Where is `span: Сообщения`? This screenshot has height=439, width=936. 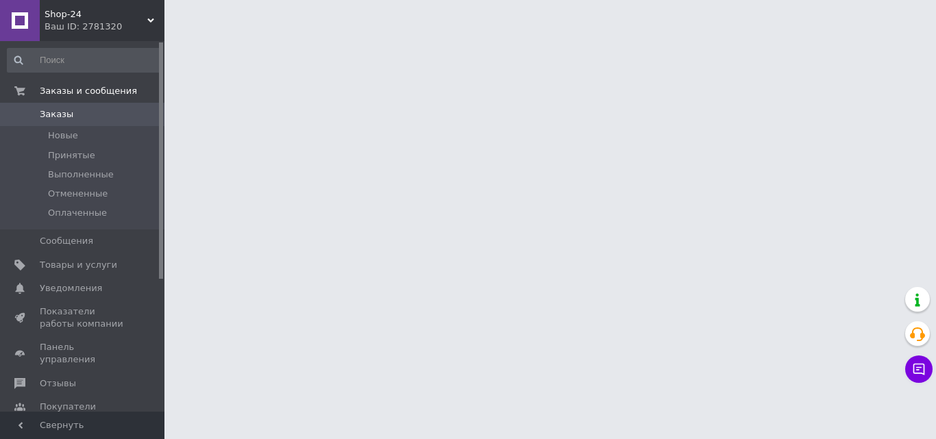 span: Сообщения is located at coordinates (66, 241).